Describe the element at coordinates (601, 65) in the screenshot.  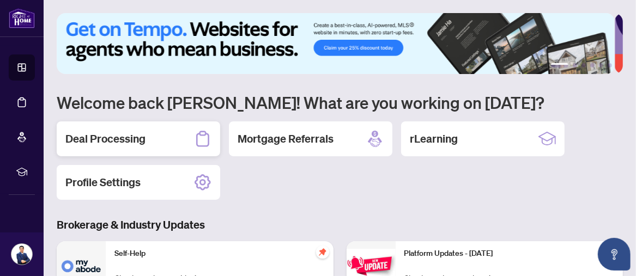
I see `button: 5` at that location.